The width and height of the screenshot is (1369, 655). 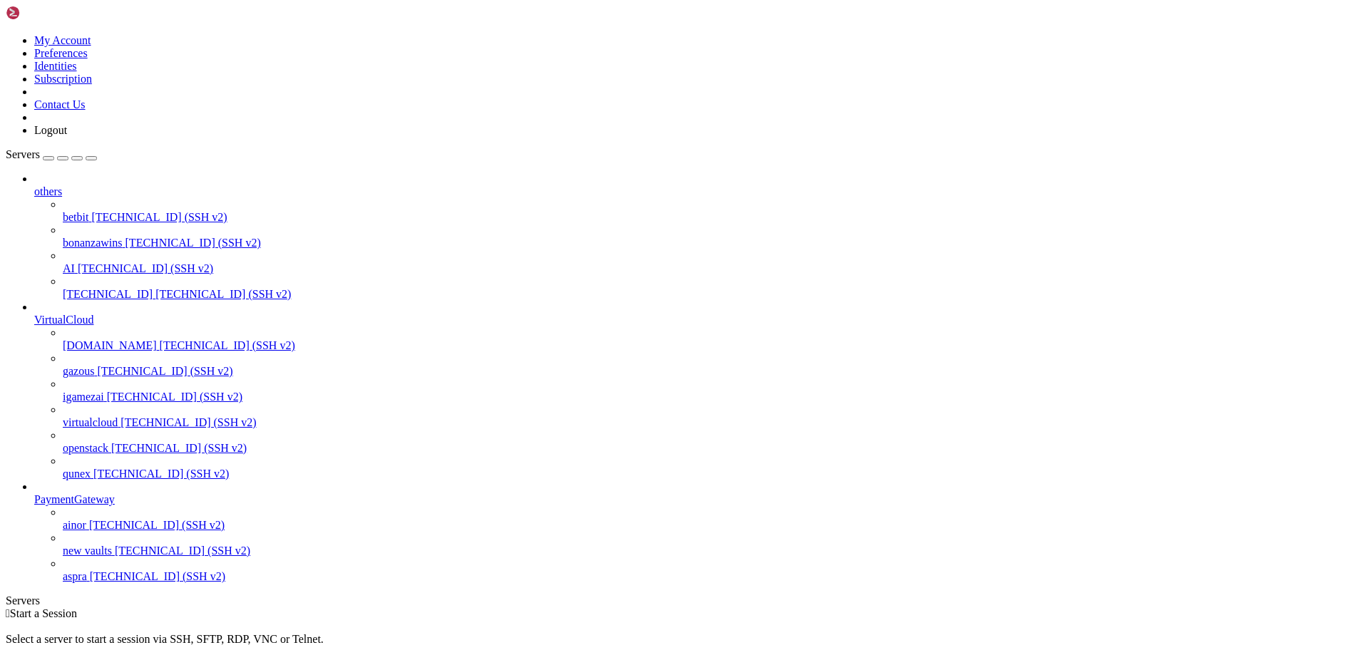 I want to click on span: virtualcloud, so click(x=90, y=422).